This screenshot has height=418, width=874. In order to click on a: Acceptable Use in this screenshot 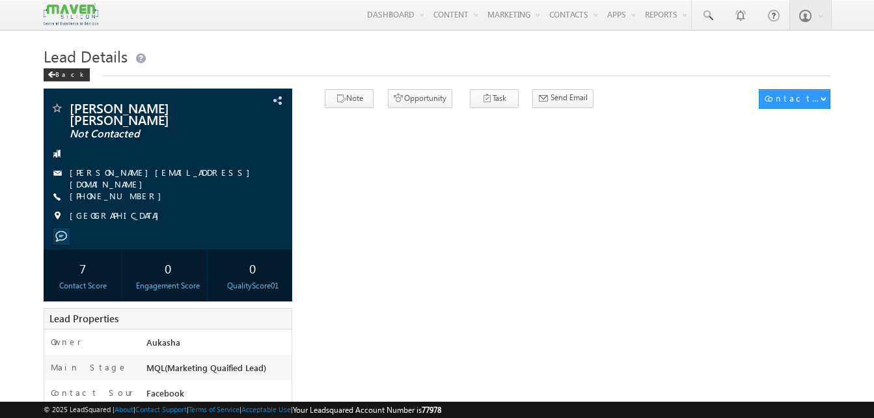, I will do `click(266, 409)`.